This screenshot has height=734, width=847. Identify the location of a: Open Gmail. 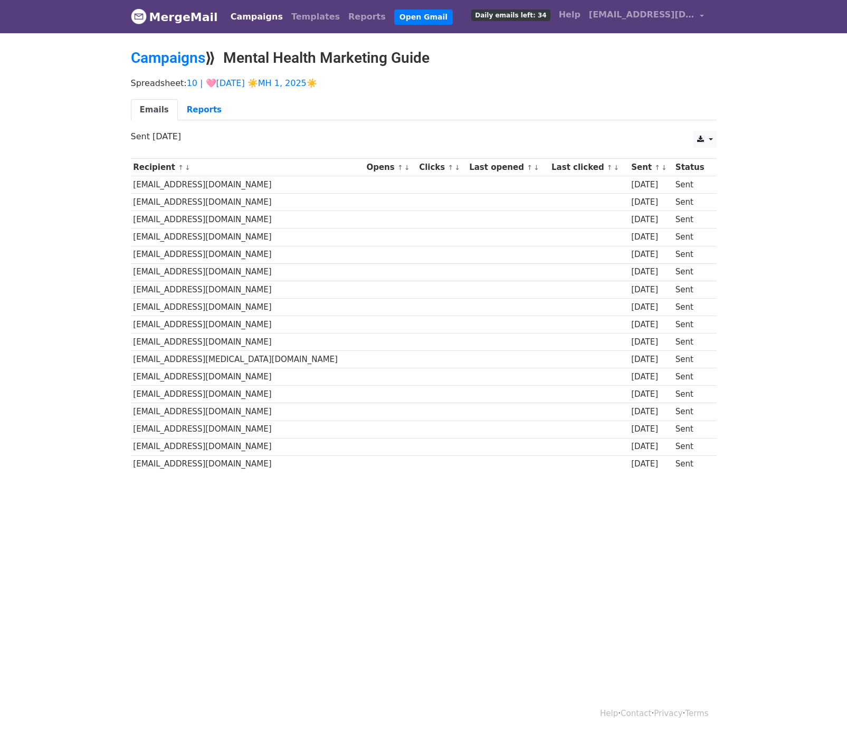
(423, 17).